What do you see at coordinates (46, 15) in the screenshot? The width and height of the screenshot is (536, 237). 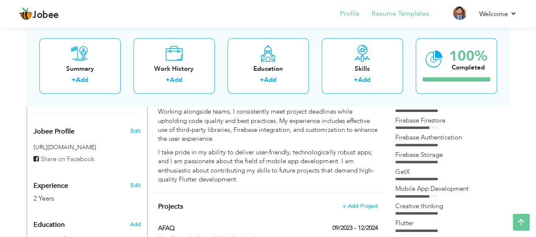 I see `span: Jobee` at bounding box center [46, 15].